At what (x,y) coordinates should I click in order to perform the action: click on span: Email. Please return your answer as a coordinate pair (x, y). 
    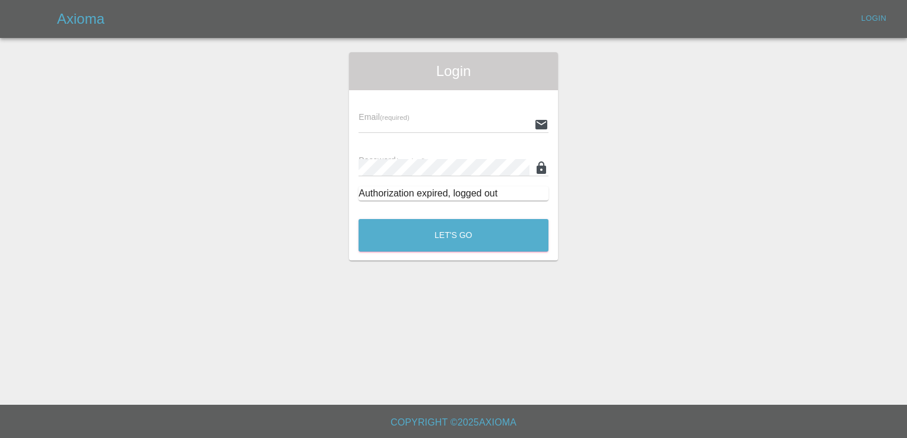
    Looking at the image, I should click on (384, 117).